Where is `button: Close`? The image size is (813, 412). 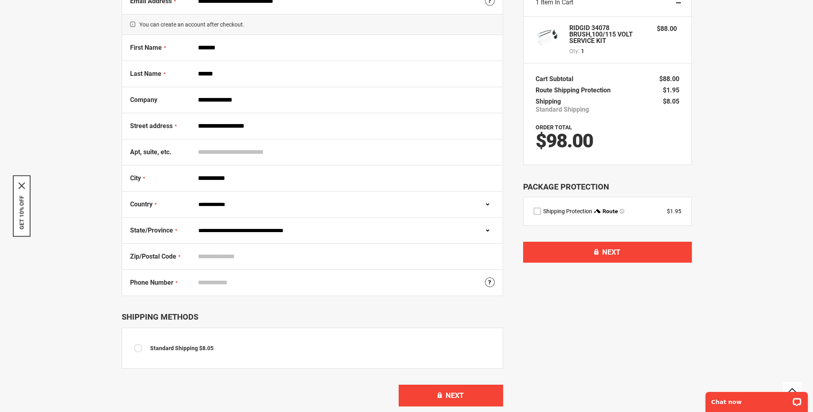
button: Close is located at coordinates (22, 186).